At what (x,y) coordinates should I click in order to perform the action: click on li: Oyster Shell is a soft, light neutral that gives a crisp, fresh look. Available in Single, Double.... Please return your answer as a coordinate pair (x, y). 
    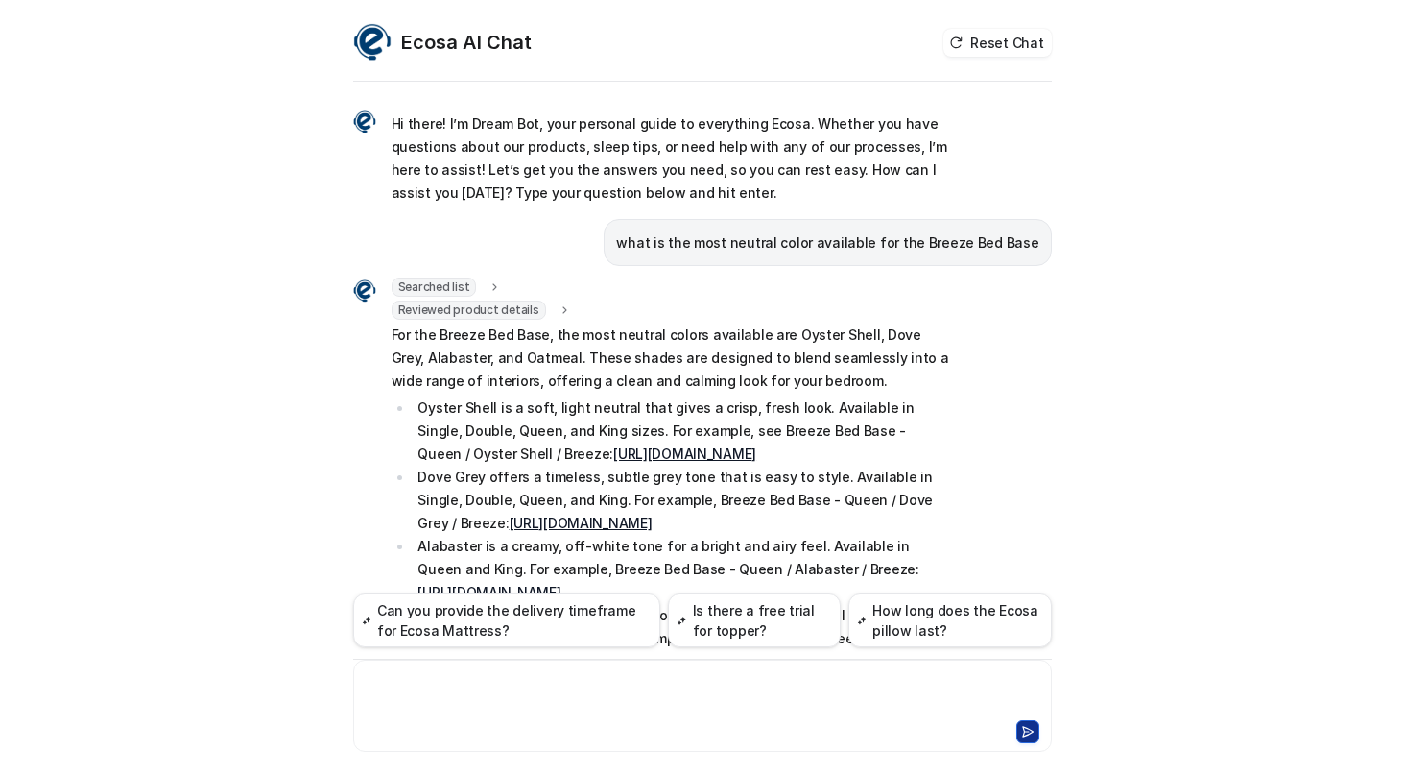
    Looking at the image, I should click on (682, 431).